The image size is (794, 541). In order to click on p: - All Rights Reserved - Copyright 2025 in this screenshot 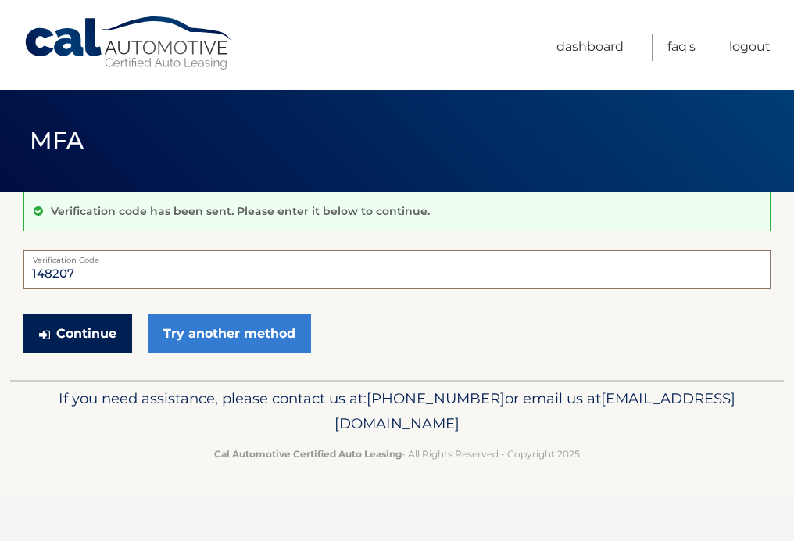, I will do `click(397, 454)`.